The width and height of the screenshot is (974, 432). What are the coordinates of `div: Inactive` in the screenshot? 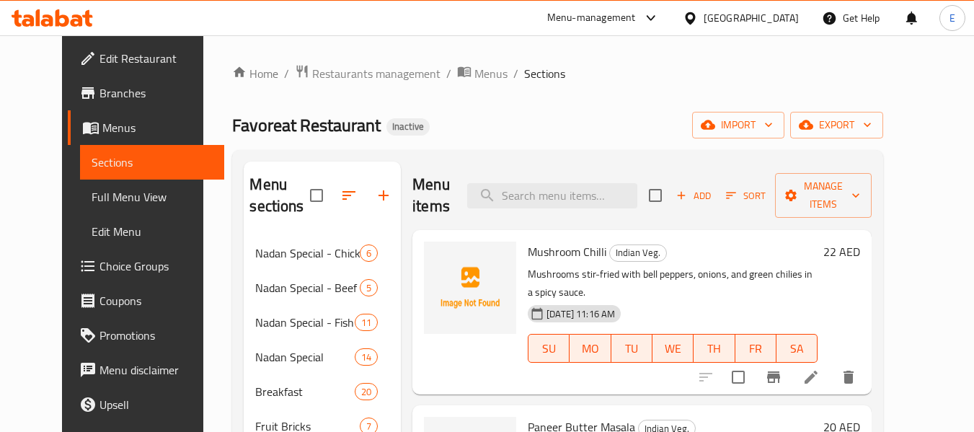 It's located at (408, 127).